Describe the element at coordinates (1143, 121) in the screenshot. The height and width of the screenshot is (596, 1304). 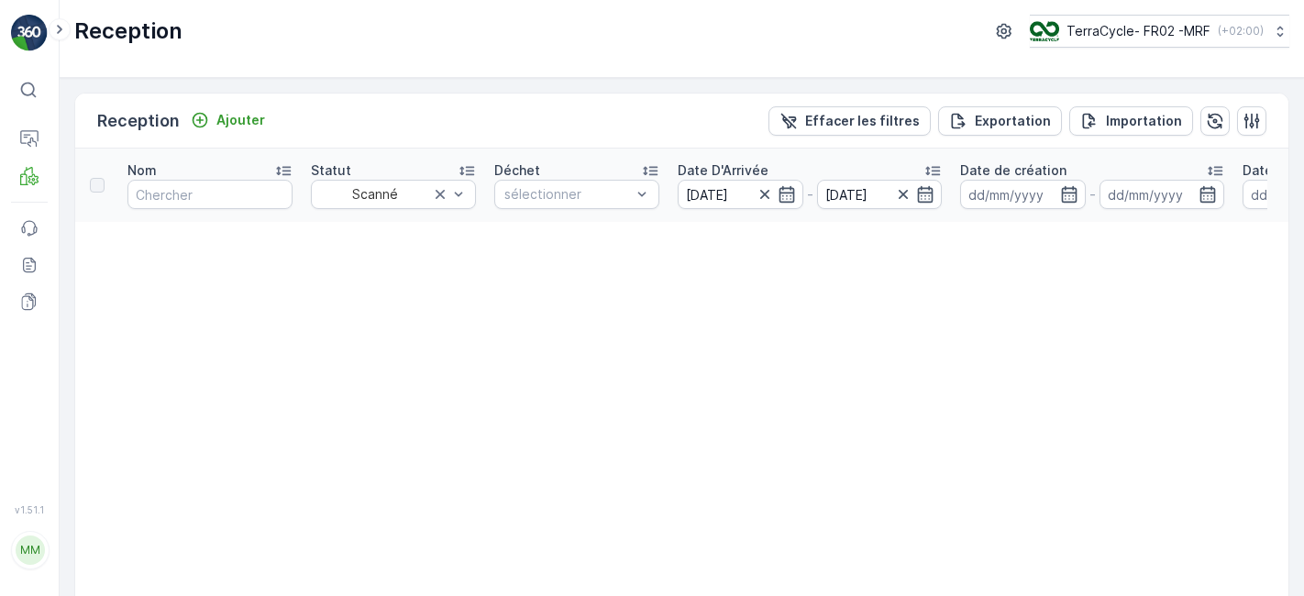
I see `p: Importation` at that location.